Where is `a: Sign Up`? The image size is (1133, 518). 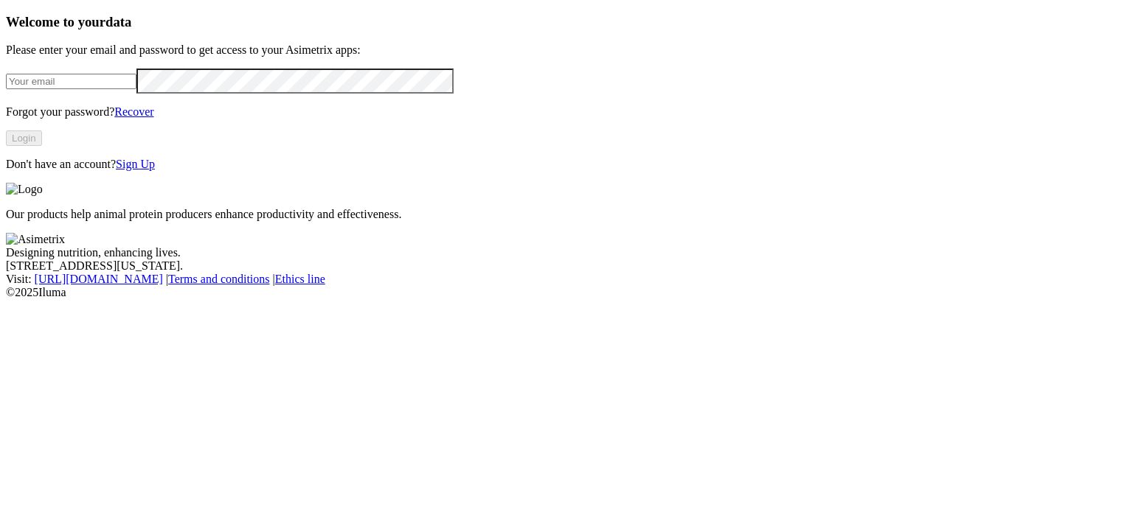
a: Sign Up is located at coordinates (135, 164).